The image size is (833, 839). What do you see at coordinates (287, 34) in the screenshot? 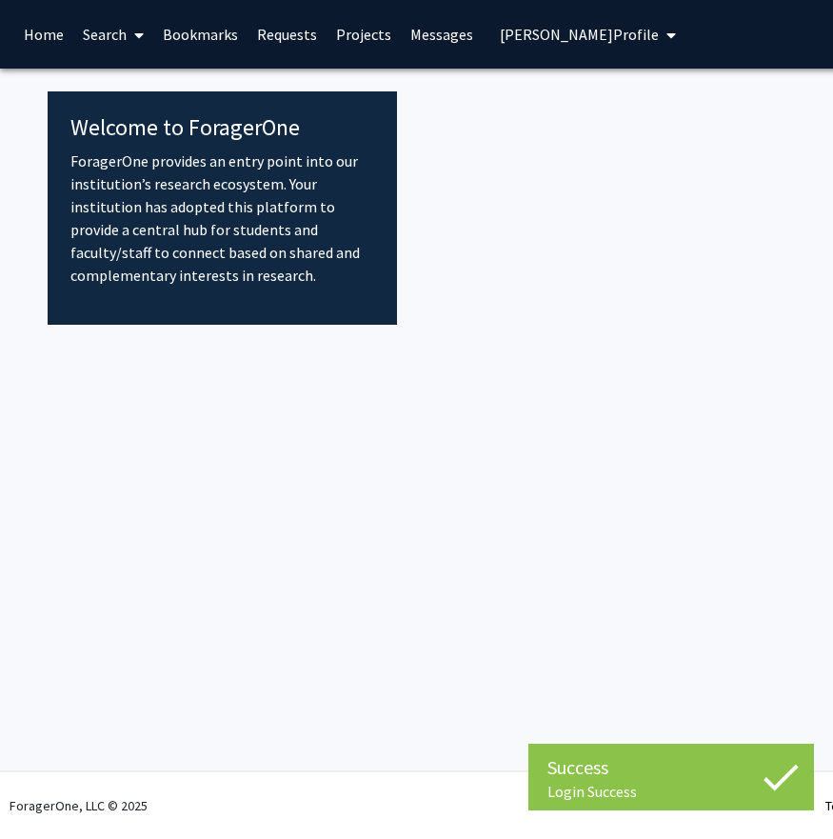
I see `a: Requests` at bounding box center [287, 34].